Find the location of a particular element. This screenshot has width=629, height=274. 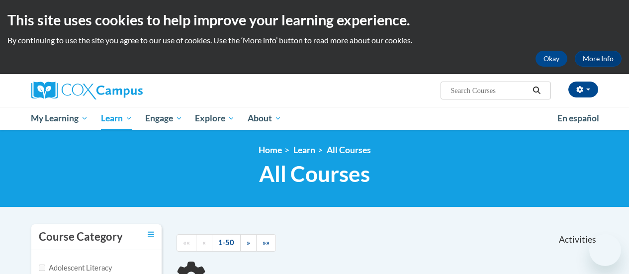

span: Learn is located at coordinates (116, 118).